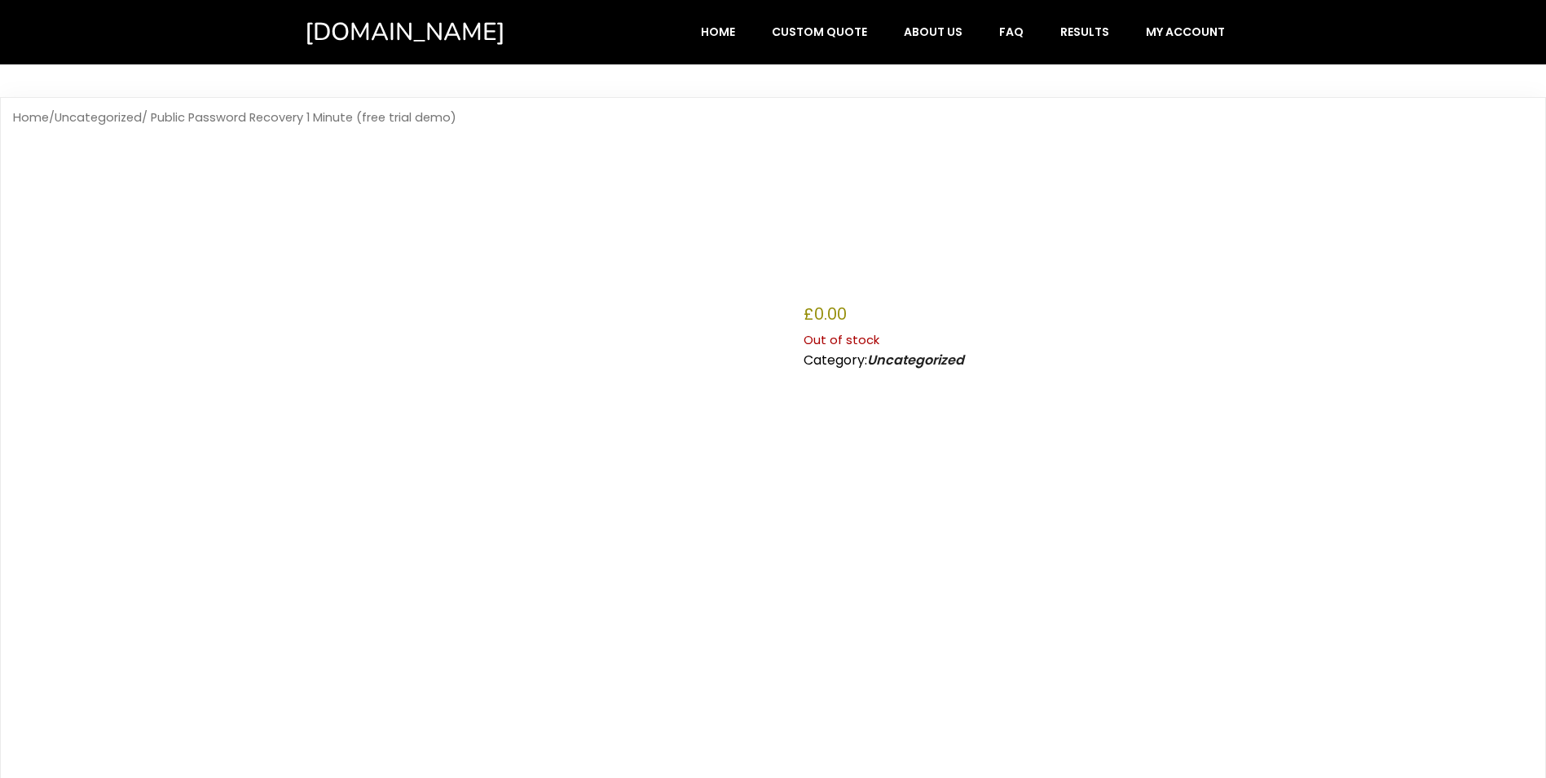  Describe the element at coordinates (773, 117) in the screenshot. I see `nav: Breadcrumb` at that location.